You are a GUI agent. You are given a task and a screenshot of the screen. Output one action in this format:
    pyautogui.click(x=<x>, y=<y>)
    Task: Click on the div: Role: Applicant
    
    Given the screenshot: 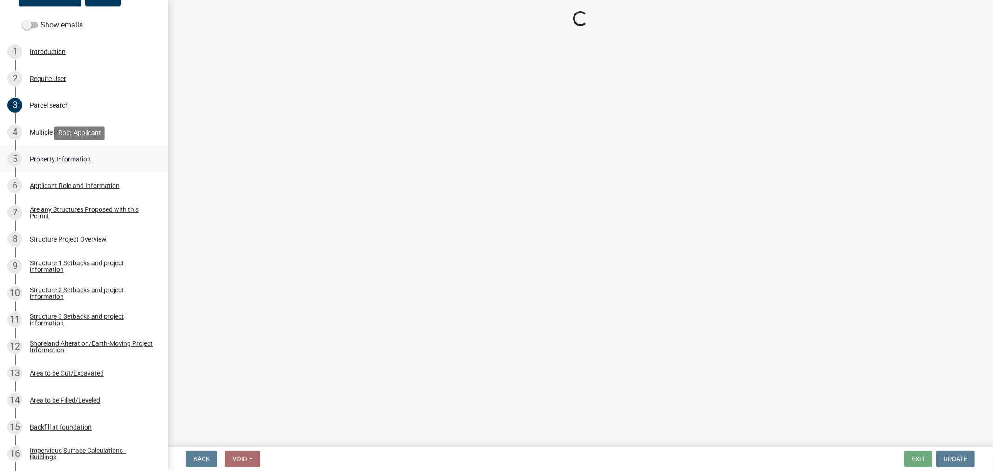 What is the action you would take?
    pyautogui.click(x=80, y=133)
    